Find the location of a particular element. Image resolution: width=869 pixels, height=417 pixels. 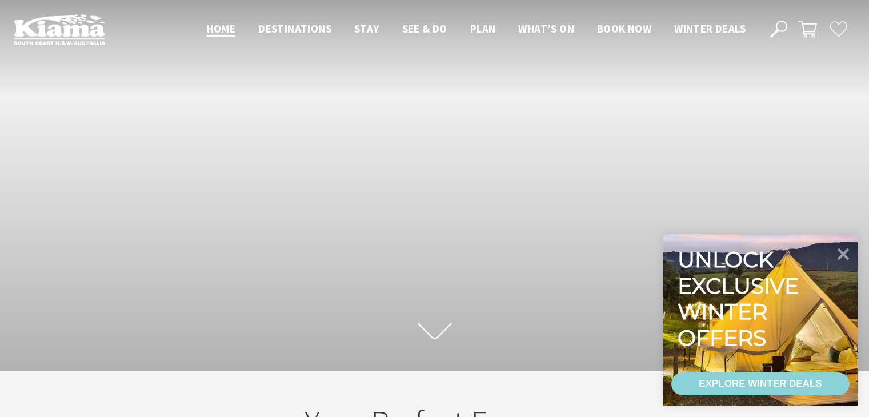

span: Home is located at coordinates (221, 29).